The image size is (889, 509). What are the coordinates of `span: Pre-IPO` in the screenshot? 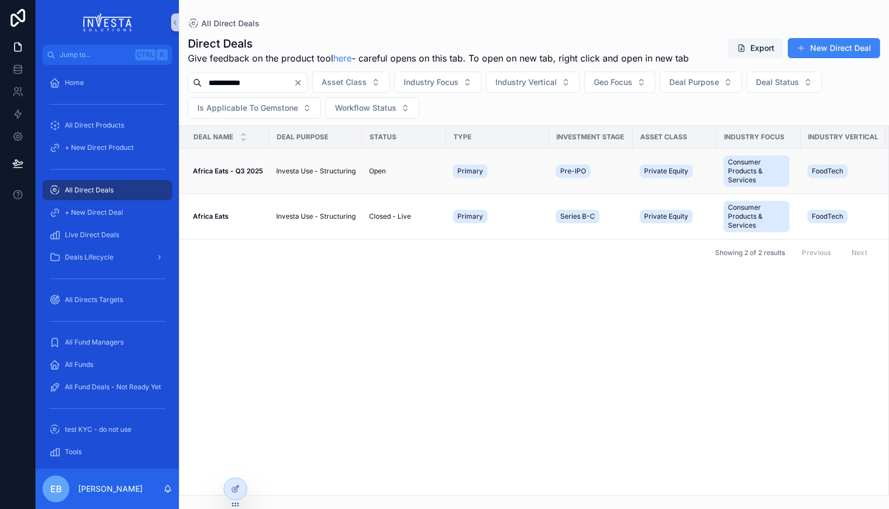 It's located at (573, 171).